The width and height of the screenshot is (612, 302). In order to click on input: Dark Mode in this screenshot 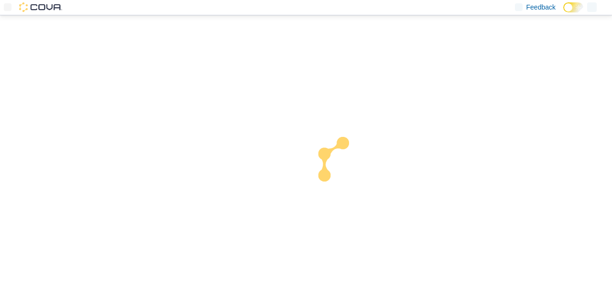, I will do `click(574, 7)`.